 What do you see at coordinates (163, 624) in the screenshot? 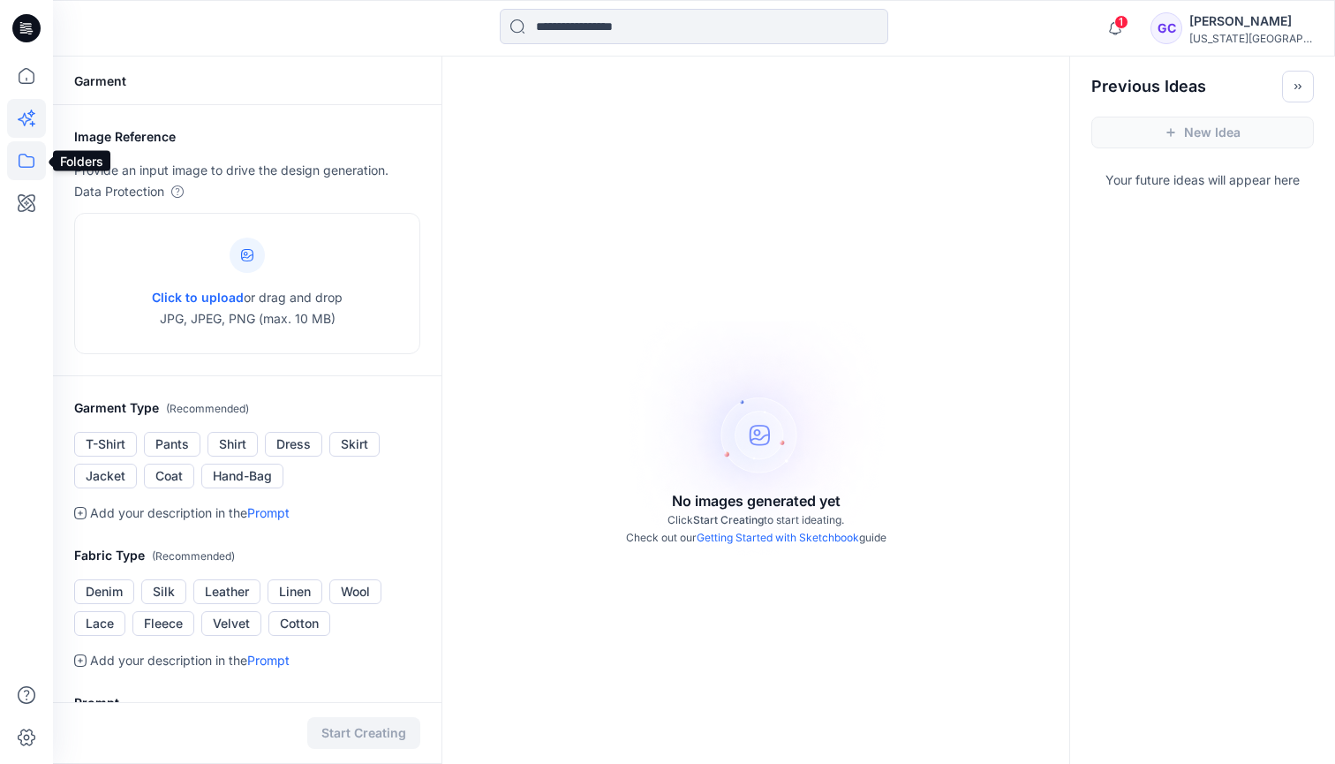
I see `button: Fleece` at bounding box center [163, 624].